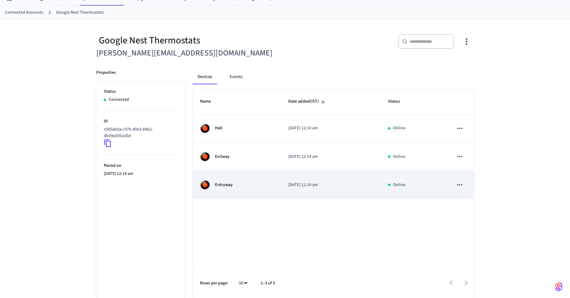 The width and height of the screenshot is (570, 298). I want to click on p: Exitway, so click(222, 157).